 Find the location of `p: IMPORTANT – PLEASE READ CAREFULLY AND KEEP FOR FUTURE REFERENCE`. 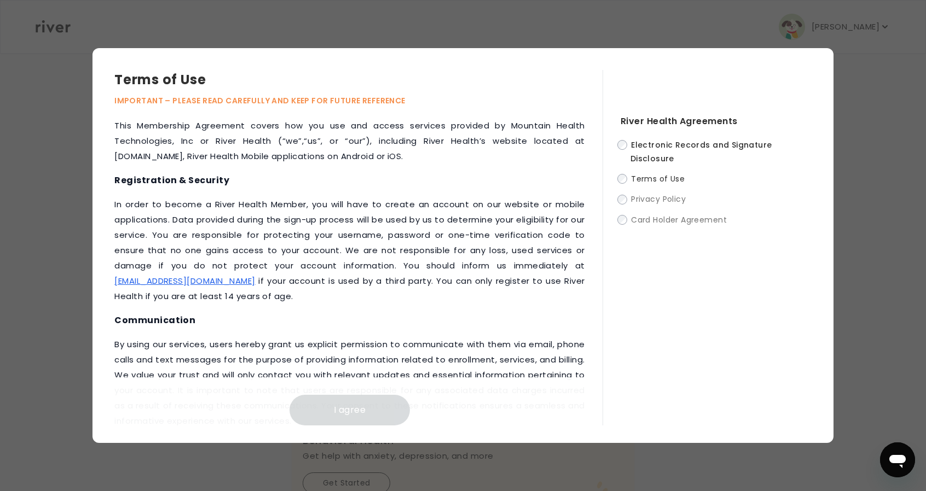

p: IMPORTANT – PLEASE READ CAREFULLY AND KEEP FOR FUTURE REFERENCE is located at coordinates (358, 101).